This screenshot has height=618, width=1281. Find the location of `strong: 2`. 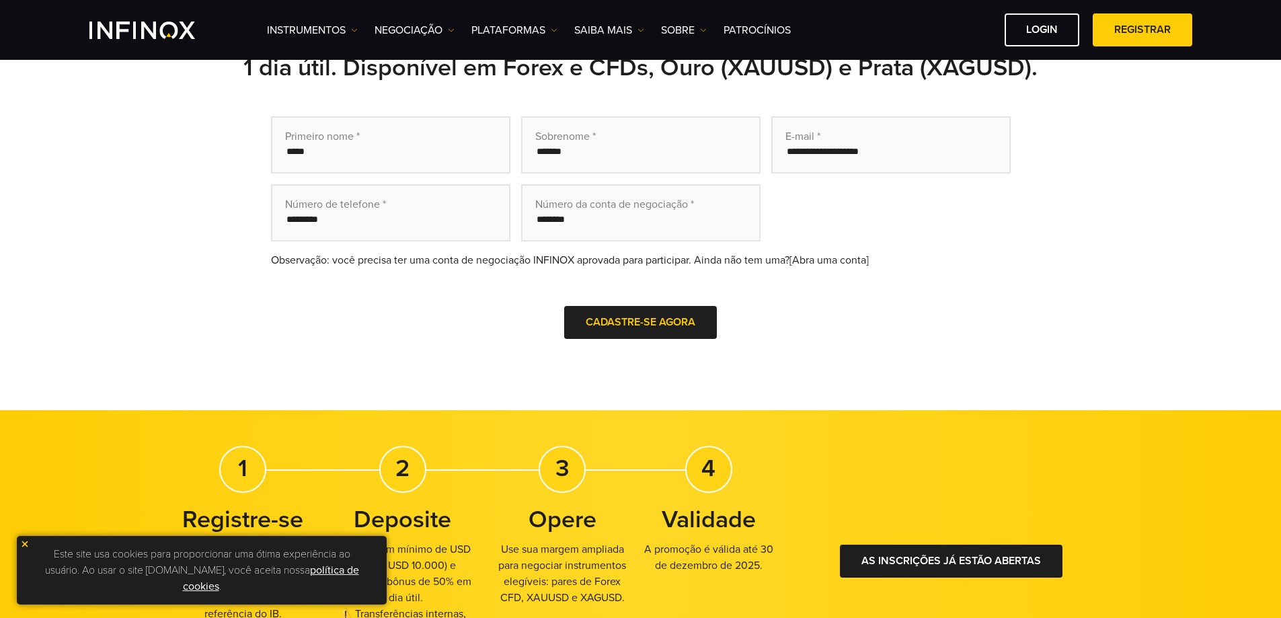

strong: 2 is located at coordinates (402, 468).